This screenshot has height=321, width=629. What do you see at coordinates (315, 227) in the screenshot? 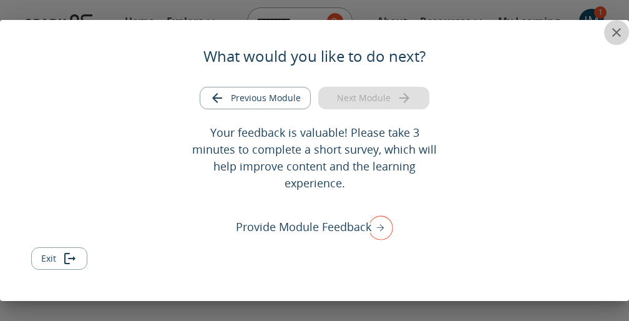
I see `div: Provide Module Feedback` at bounding box center [315, 227].